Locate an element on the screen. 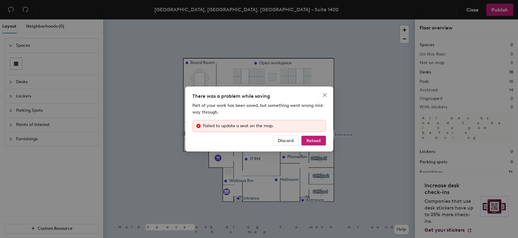 The height and width of the screenshot is (238, 518). span: Close is located at coordinates (324, 95).